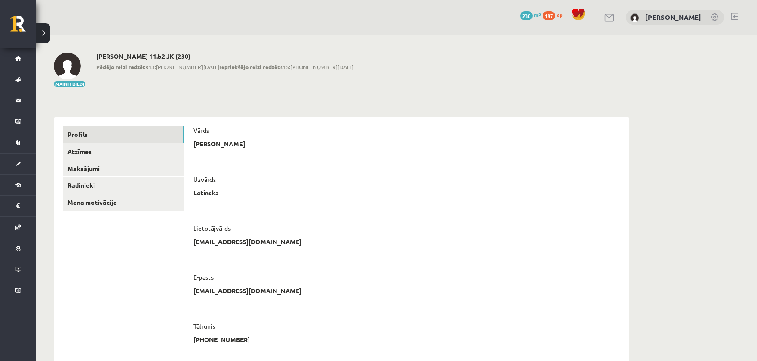 The image size is (757, 361). What do you see at coordinates (123, 151) in the screenshot?
I see `a: Atzīmes` at bounding box center [123, 151].